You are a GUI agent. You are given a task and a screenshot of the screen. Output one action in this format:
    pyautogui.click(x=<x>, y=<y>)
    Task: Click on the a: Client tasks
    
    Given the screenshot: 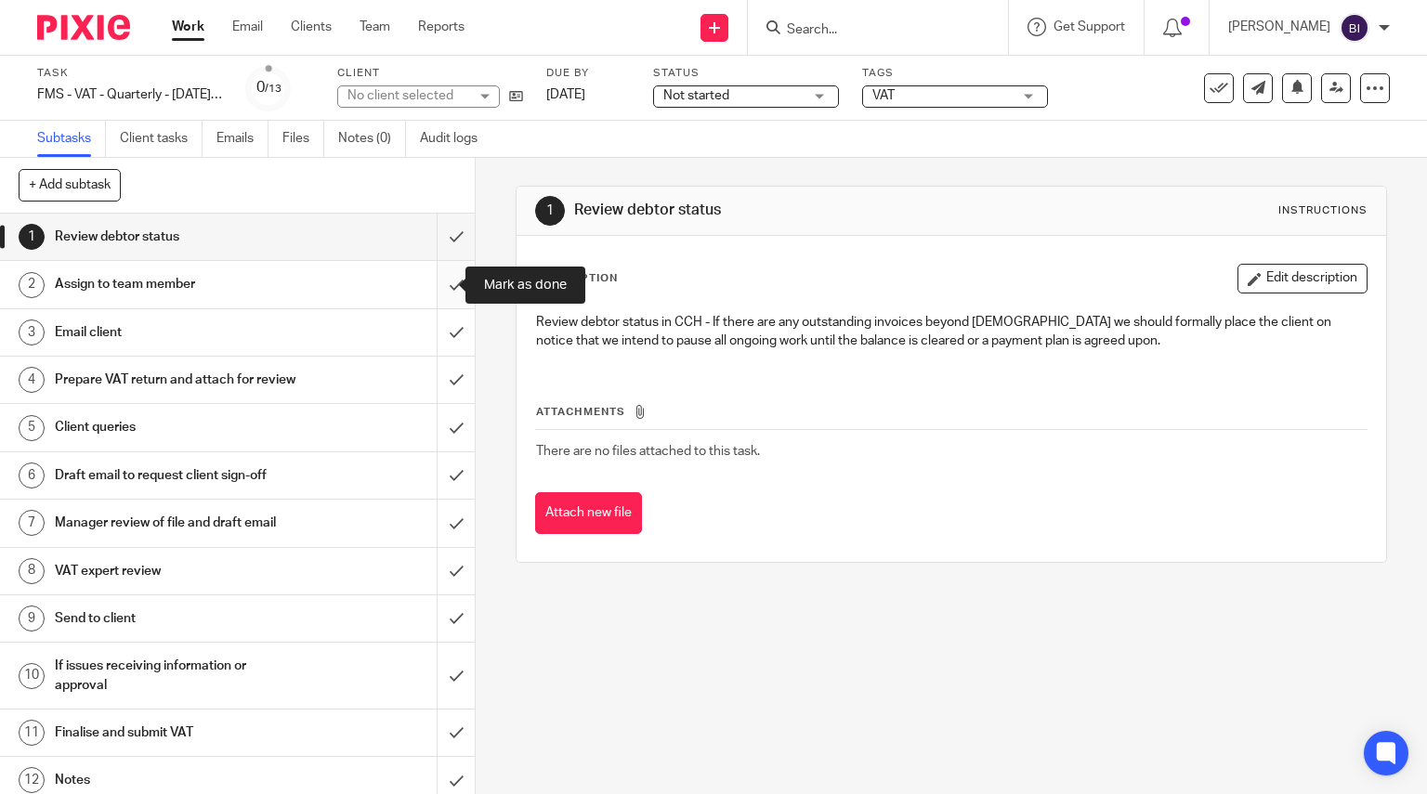 What is the action you would take?
    pyautogui.click(x=161, y=138)
    